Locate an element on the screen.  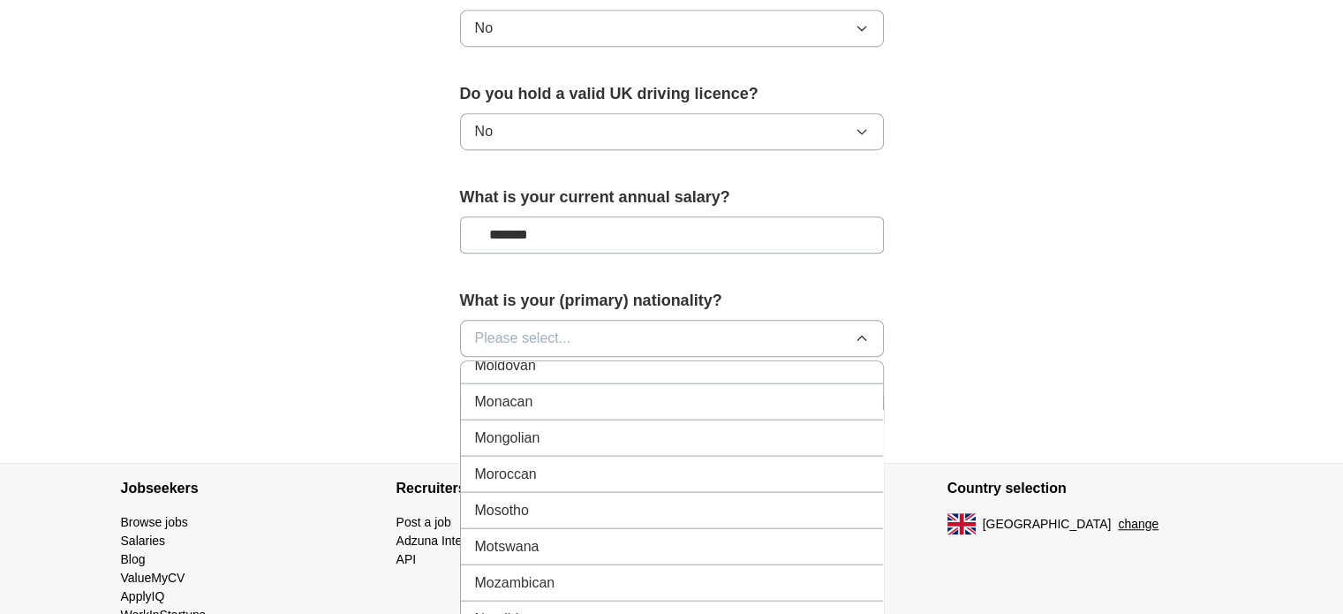
span: Monacan is located at coordinates (504, 401).